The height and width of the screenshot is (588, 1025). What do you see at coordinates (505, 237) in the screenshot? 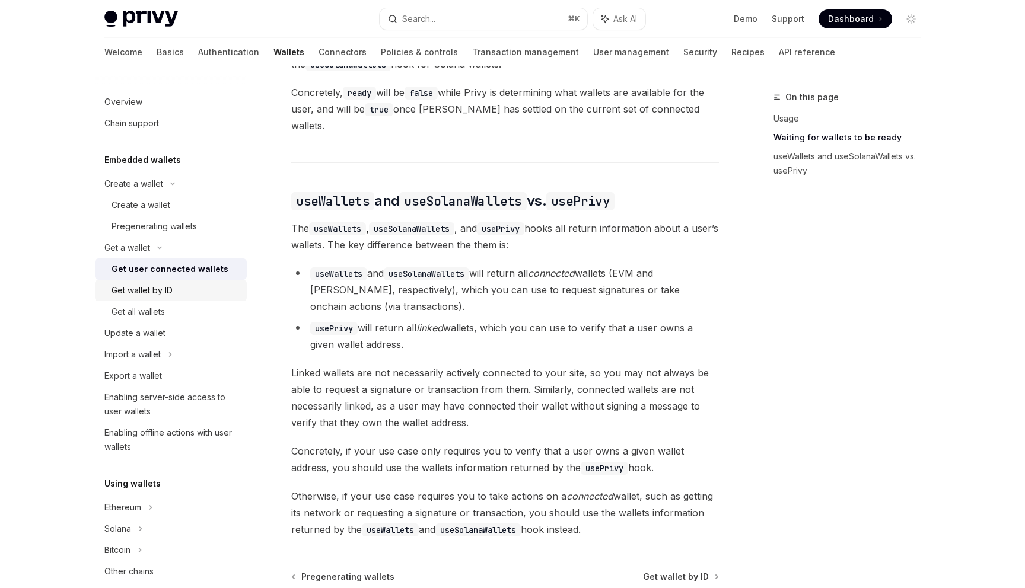
I see `span: The , and hooks all return information about a user’s wallets. The key difference between the the...` at bounding box center [505, 237].